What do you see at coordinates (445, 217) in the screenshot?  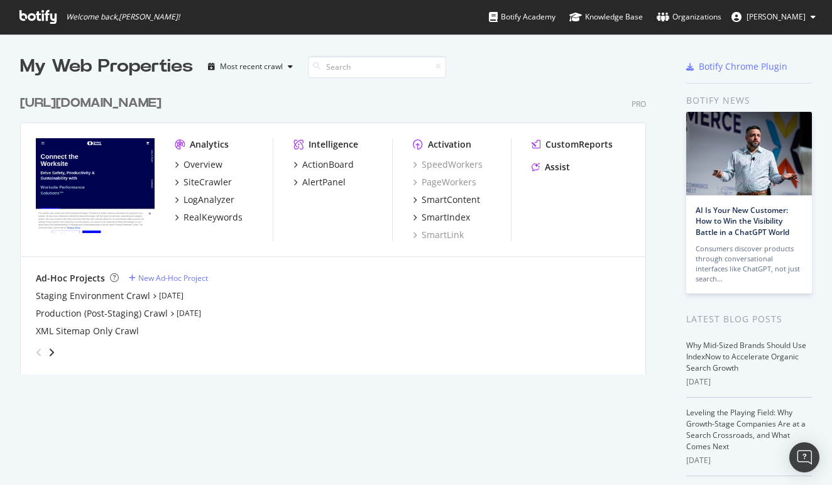 I see `div: SmartIndex` at bounding box center [445, 217].